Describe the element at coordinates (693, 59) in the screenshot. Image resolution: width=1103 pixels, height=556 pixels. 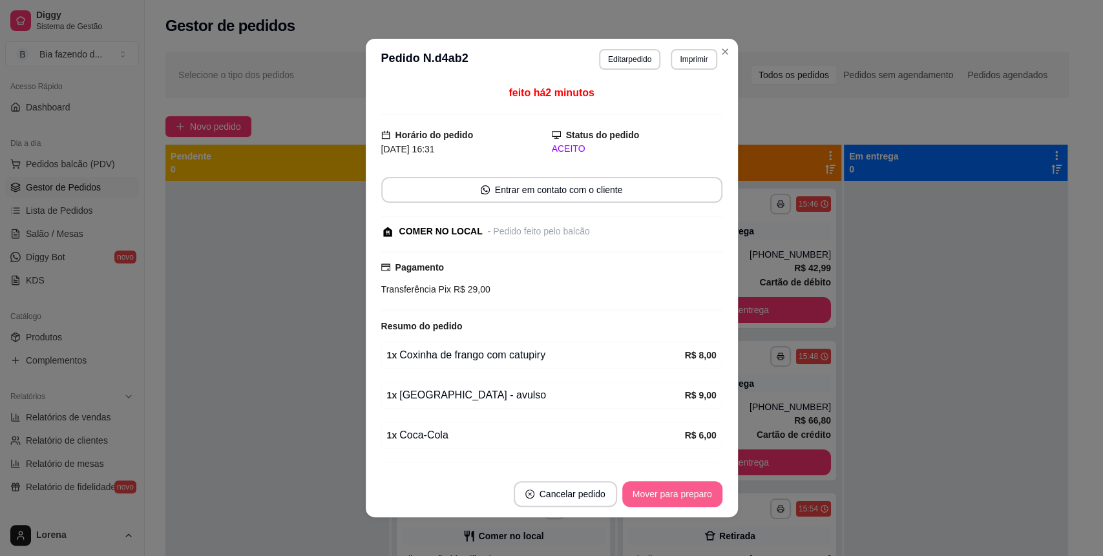
I see `button: Imprimir` at that location.